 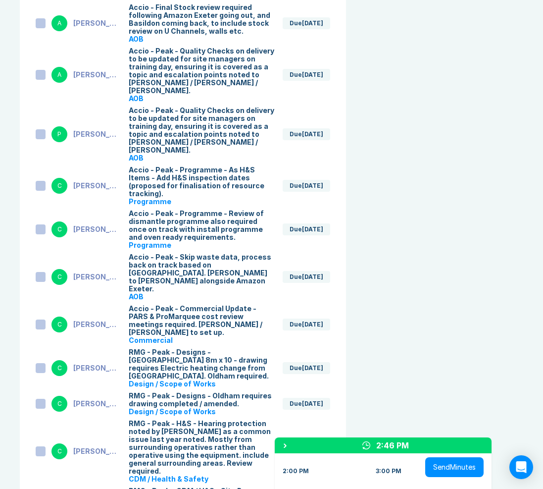 What do you see at coordinates (202, 340) in the screenshot?
I see `div: Commercial` at bounding box center [202, 340].